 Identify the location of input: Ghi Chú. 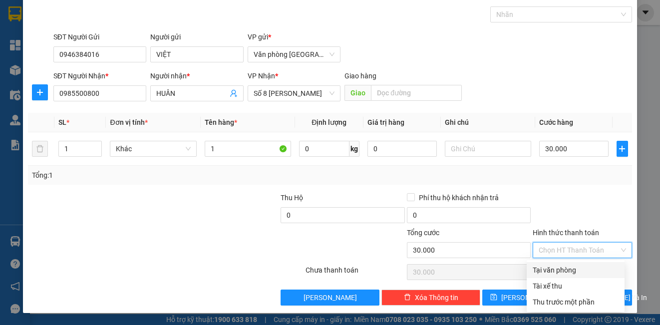
(487, 149).